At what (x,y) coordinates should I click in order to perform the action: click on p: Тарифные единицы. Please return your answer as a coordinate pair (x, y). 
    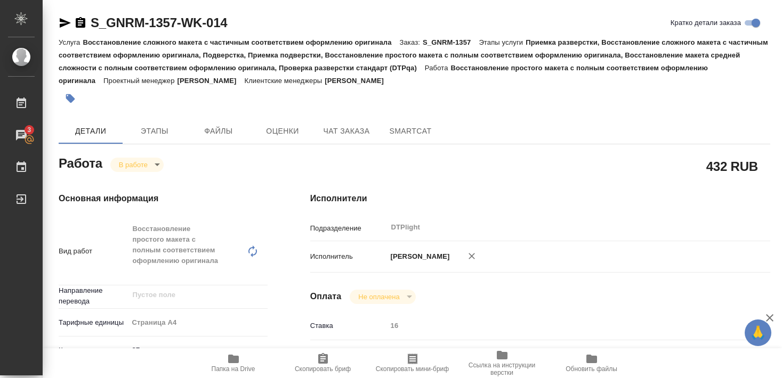
    Looking at the image, I should click on (93, 323).